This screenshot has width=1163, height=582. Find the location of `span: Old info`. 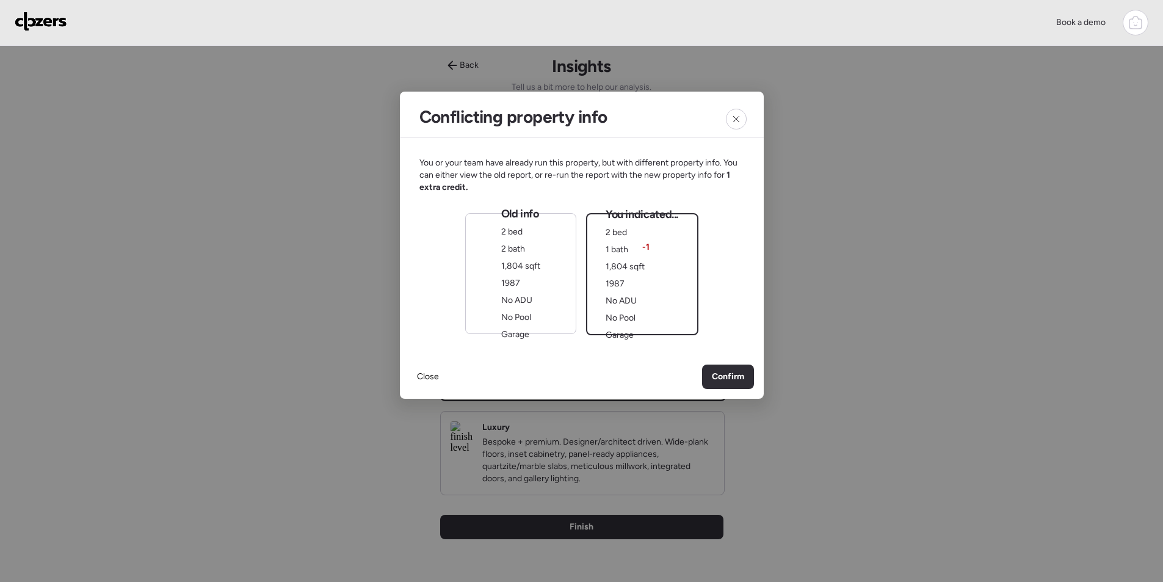

span: Old info is located at coordinates (520, 214).